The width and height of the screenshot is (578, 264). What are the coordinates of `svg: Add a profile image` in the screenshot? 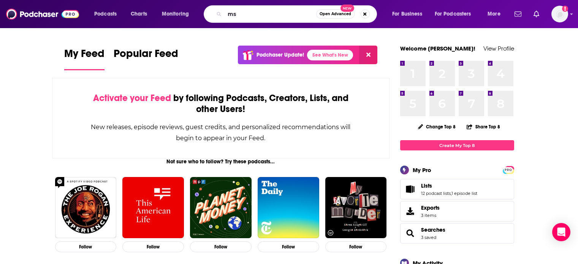 It's located at (565, 9).